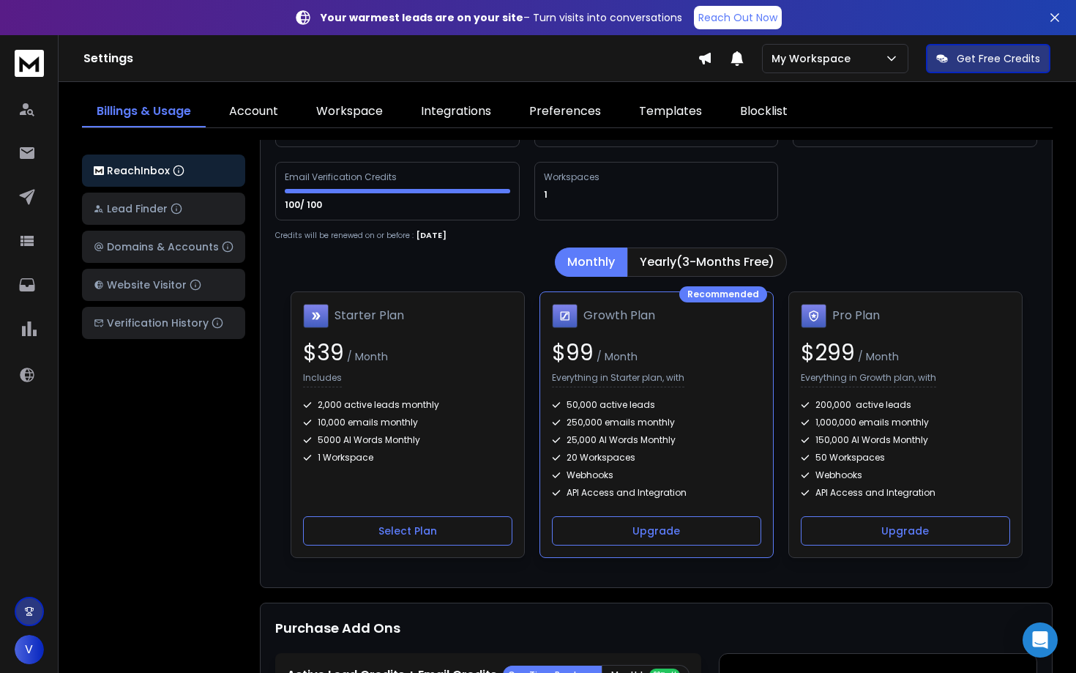  What do you see at coordinates (547, 195) in the screenshot?
I see `p: 1` at bounding box center [547, 195].